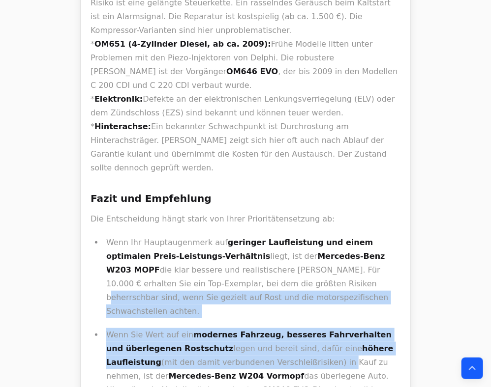 The image size is (491, 387). Describe the element at coordinates (239, 249) in the screenshot. I see `strong: geringer Laufleistung und einem optimalen Preis-Leistungs-Verhältnis` at that location.